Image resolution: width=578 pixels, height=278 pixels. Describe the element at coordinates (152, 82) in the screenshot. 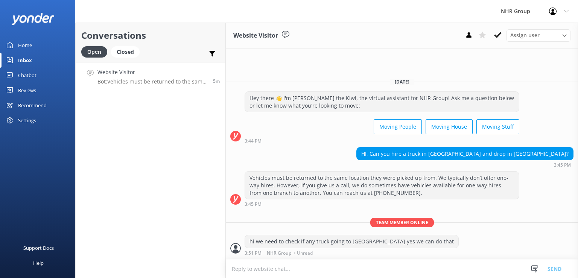

I see `p: Bot: Vehicles must be returned to the same location they were picked up from. We typically don’t ...` at that location.